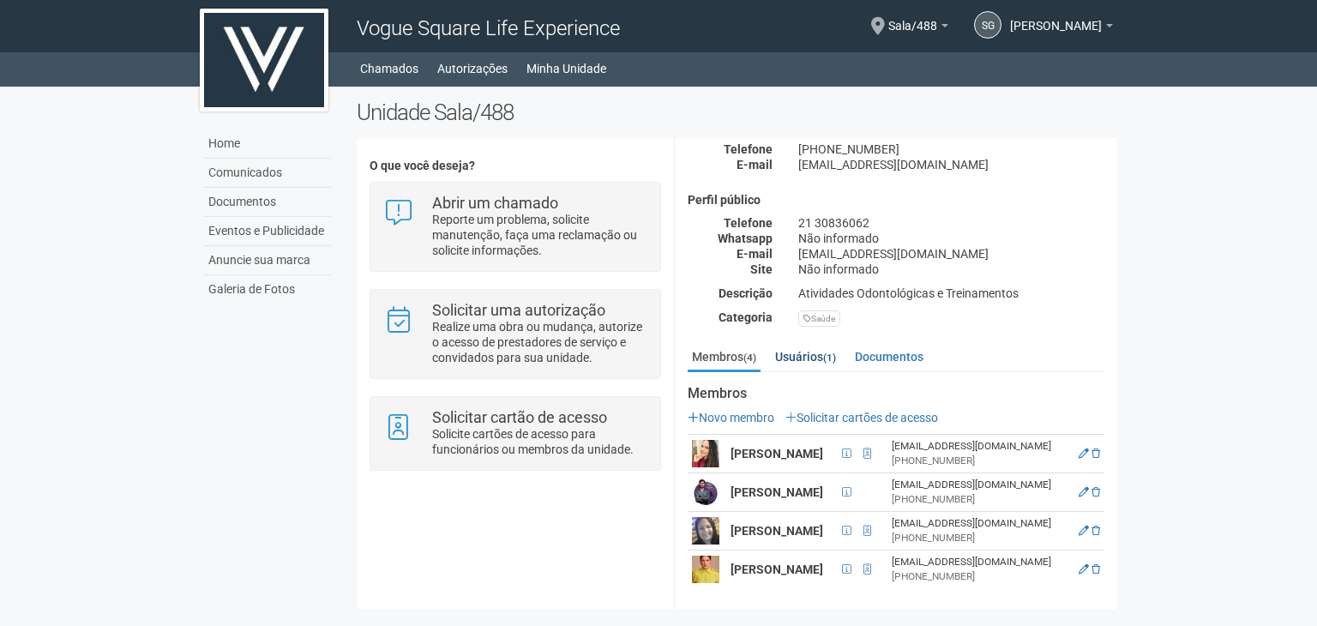 The image size is (1317, 626). Describe the element at coordinates (919, 28) in the screenshot. I see `a: Sala/488` at that location.